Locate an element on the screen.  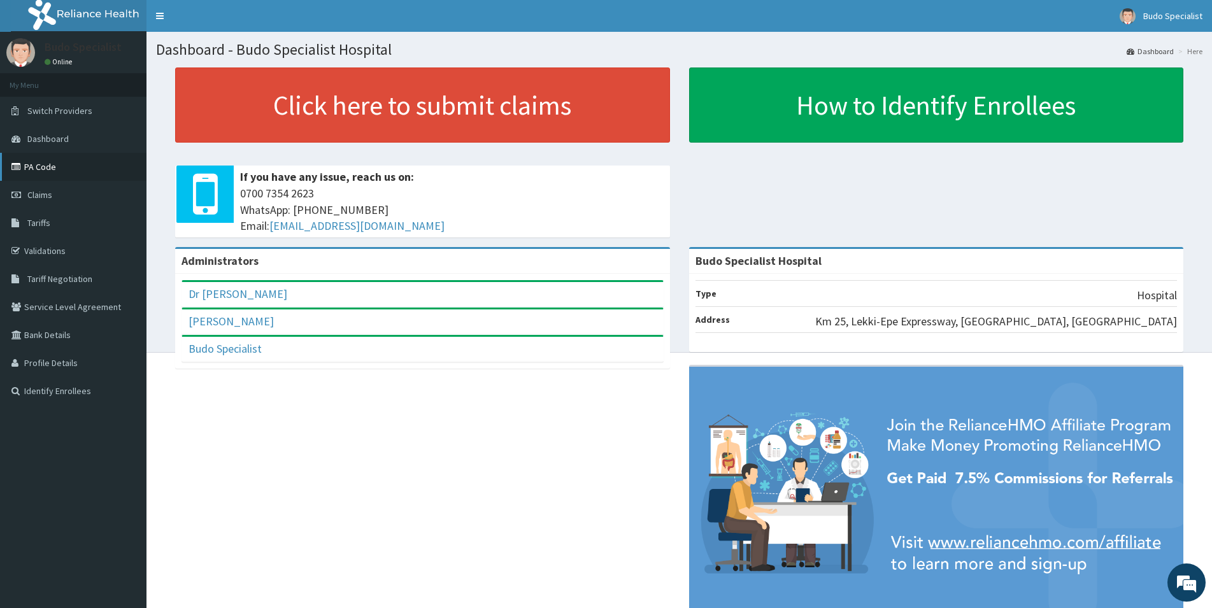
p: Budo Specialist is located at coordinates (83, 47).